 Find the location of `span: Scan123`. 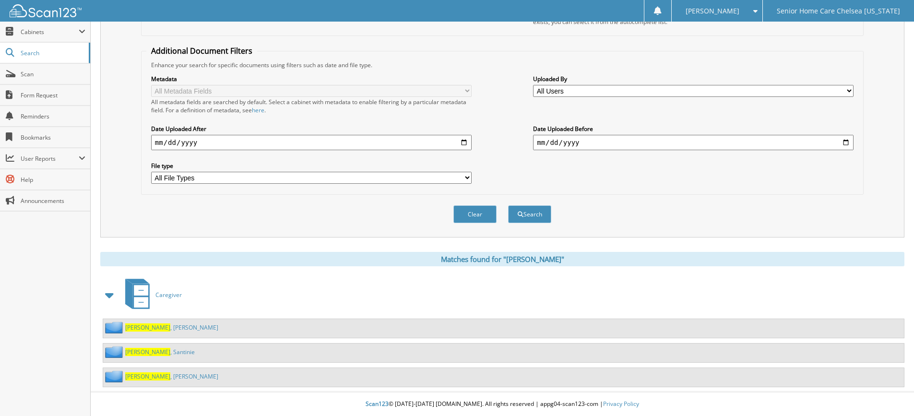

span: Scan123 is located at coordinates (377, 404).